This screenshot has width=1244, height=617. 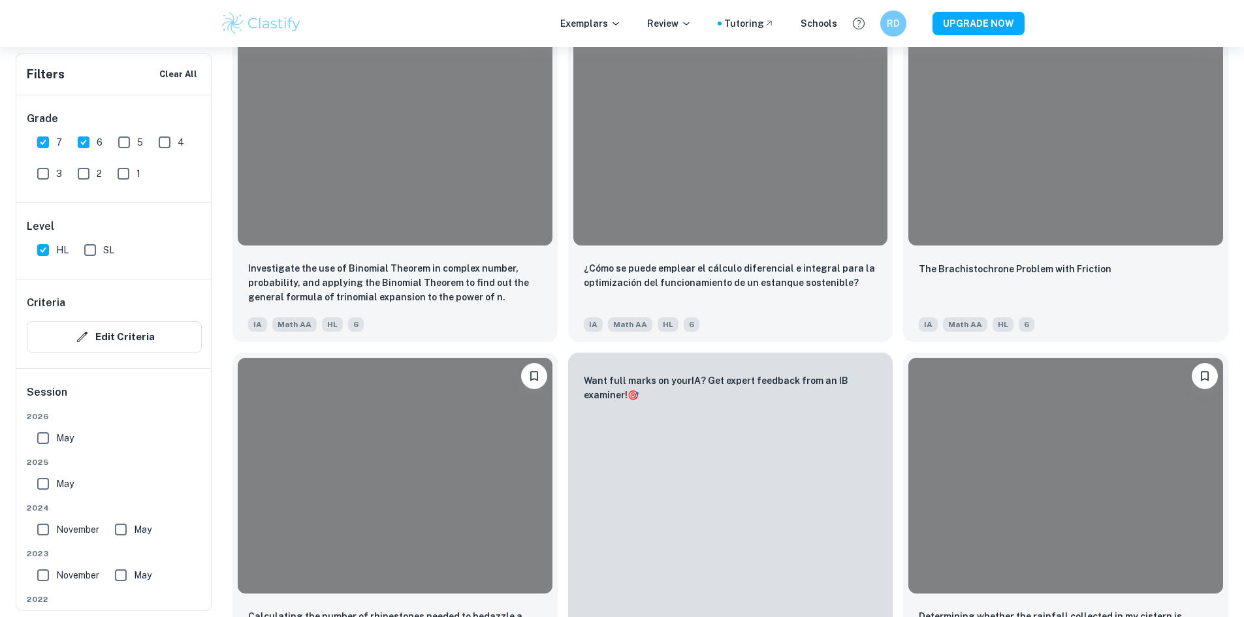 I want to click on h6: Grade, so click(x=114, y=119).